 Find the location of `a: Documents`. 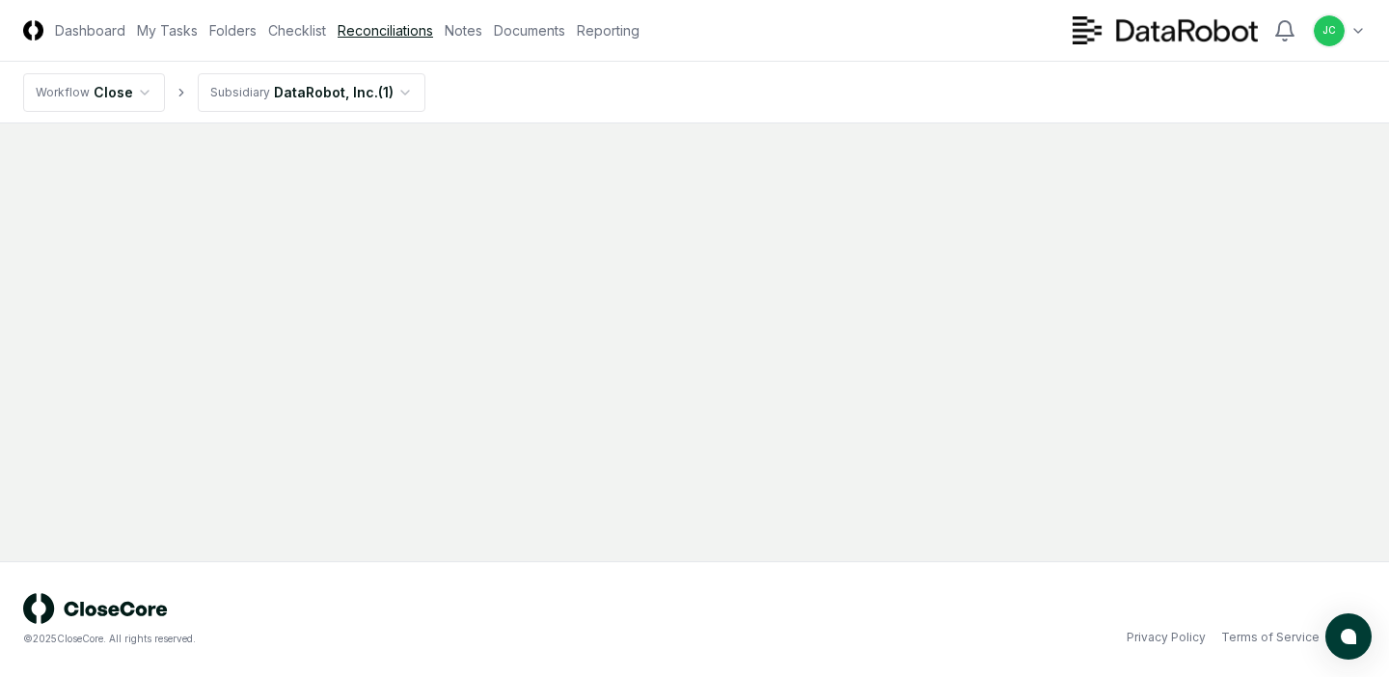

a: Documents is located at coordinates (530, 30).